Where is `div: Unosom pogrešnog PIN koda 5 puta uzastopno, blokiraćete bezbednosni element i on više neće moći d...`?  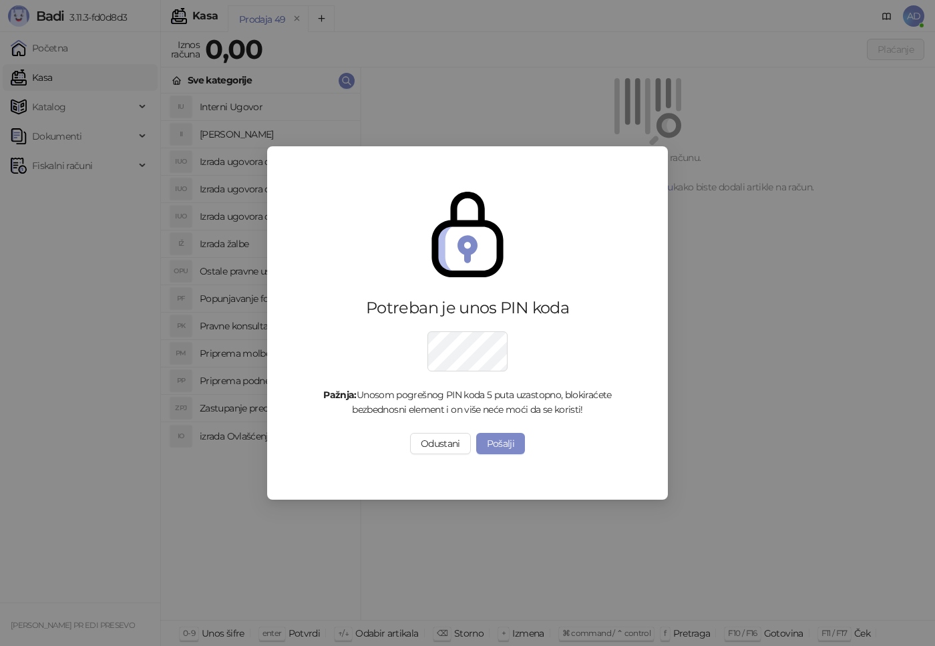 div: Unosom pogrešnog PIN koda 5 puta uzastopno, blokiraćete bezbednosni element i on više neće moći d... is located at coordinates (468, 402).